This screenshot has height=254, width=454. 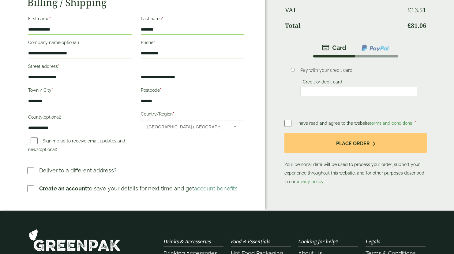 What do you see at coordinates (80, 91) in the screenshot?
I see `label: Town / City` at bounding box center [80, 91].